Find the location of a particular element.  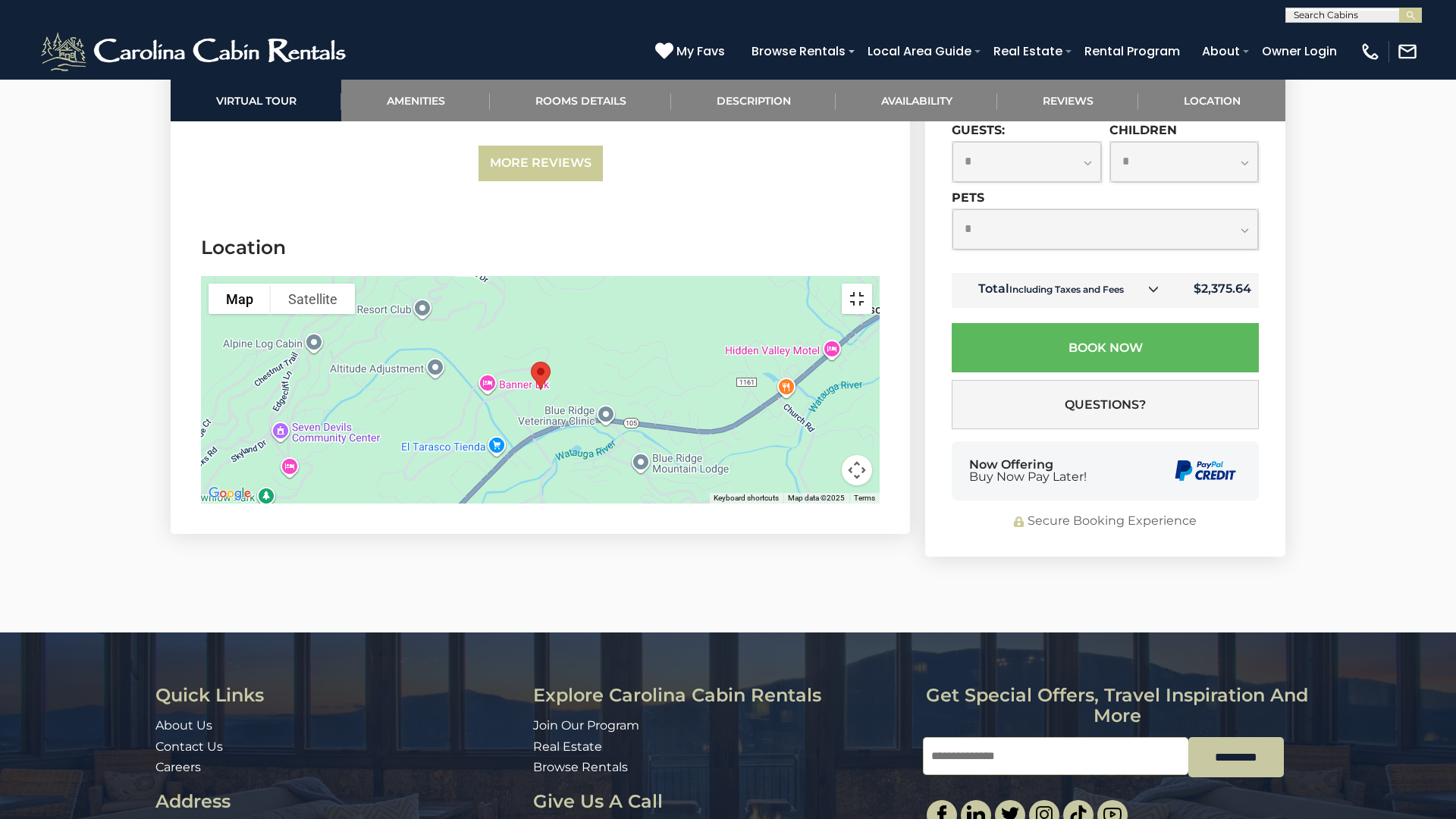

span: My Favs is located at coordinates (701, 51).